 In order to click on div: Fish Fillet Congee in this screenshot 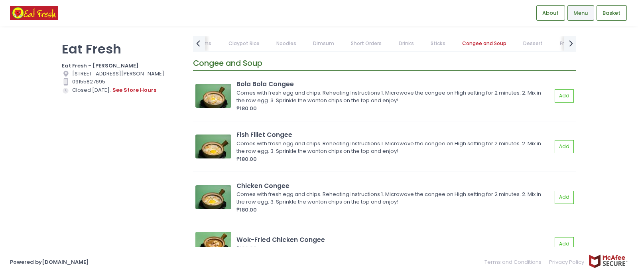, I will do `click(394, 134)`.